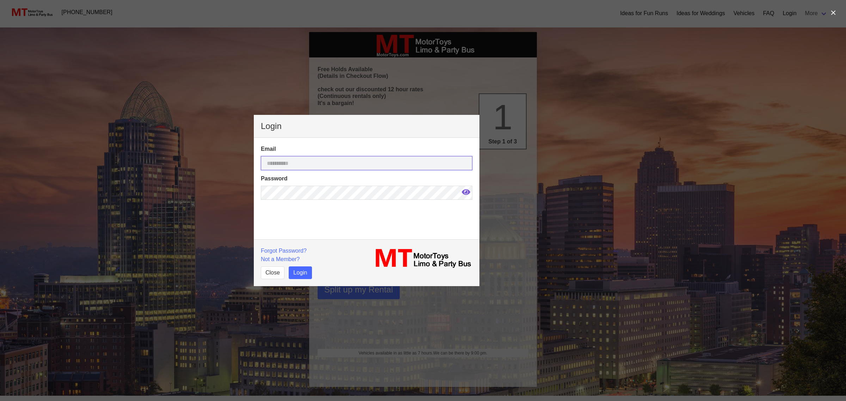 The height and width of the screenshot is (401, 846). What do you see at coordinates (367, 126) in the screenshot?
I see `p: Login` at bounding box center [367, 126].